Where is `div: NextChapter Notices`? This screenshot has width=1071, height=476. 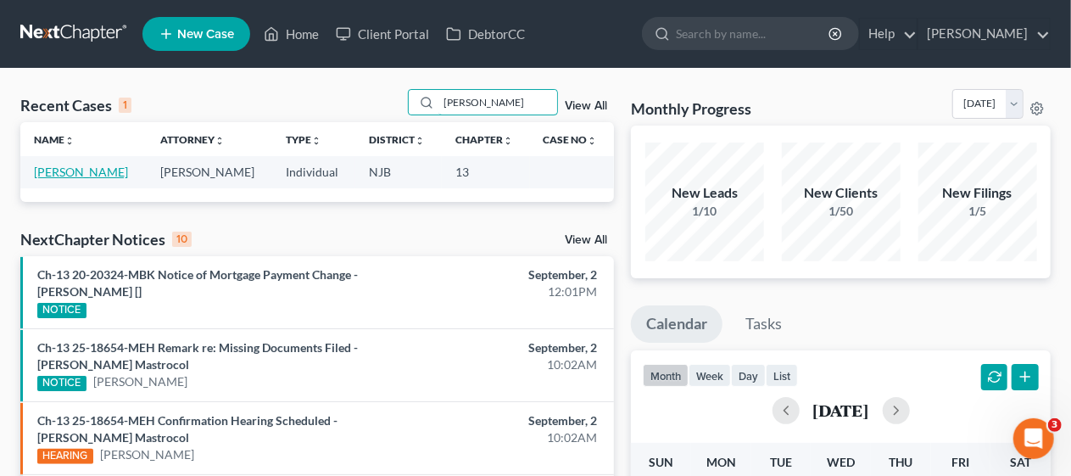
div: NextChapter Notices is located at coordinates (106, 239).